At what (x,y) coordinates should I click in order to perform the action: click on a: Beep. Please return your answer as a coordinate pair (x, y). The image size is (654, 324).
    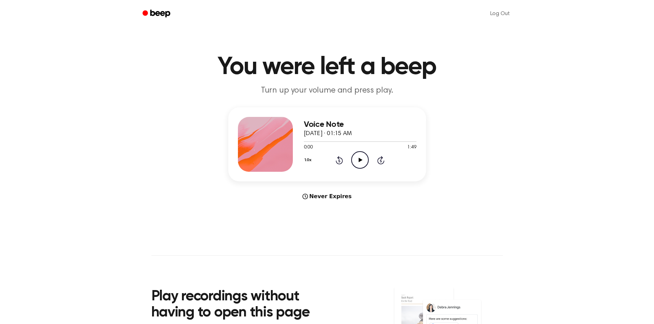
    Looking at the image, I should click on (157, 14).